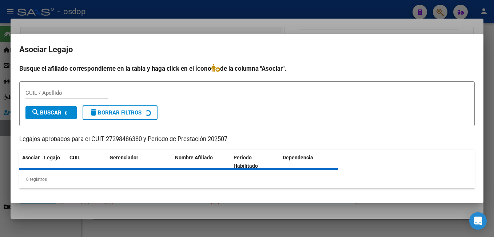 The image size is (494, 237). Describe the element at coordinates (201, 162) in the screenshot. I see `datatable-header-cell: Nombre Afiliado` at that location.